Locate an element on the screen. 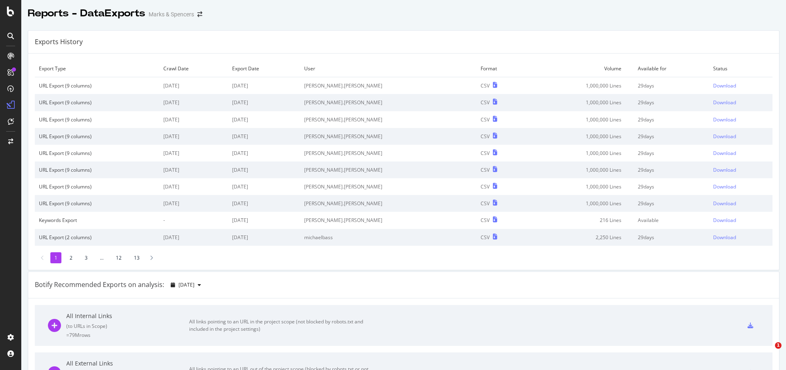 The image size is (786, 370). li: 13 is located at coordinates (137, 258).